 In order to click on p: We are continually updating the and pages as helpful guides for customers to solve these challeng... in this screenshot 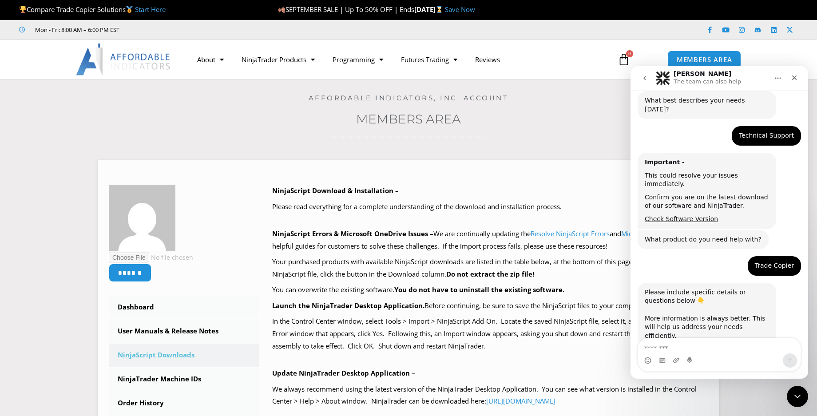, I will do `click(490, 240)`.